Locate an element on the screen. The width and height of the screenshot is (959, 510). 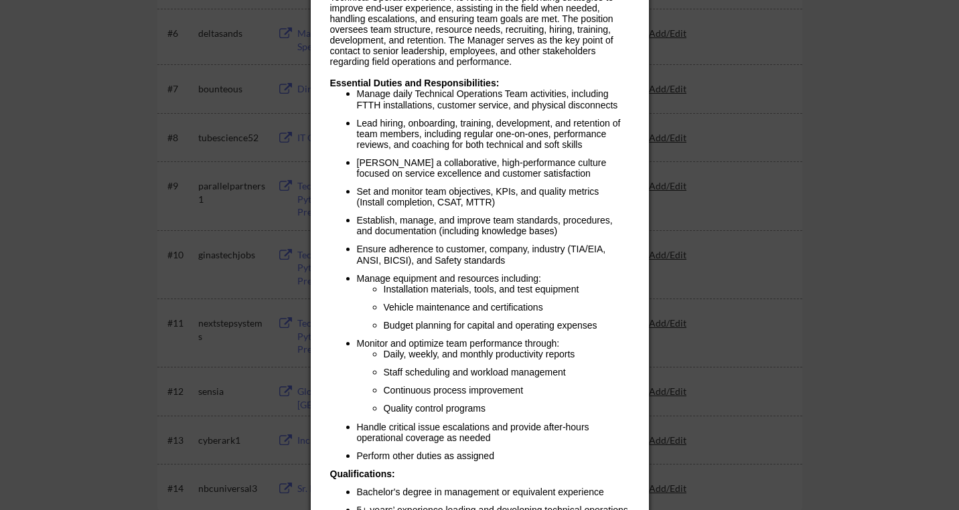
span: Perform other duties as assigned is located at coordinates (425, 456).